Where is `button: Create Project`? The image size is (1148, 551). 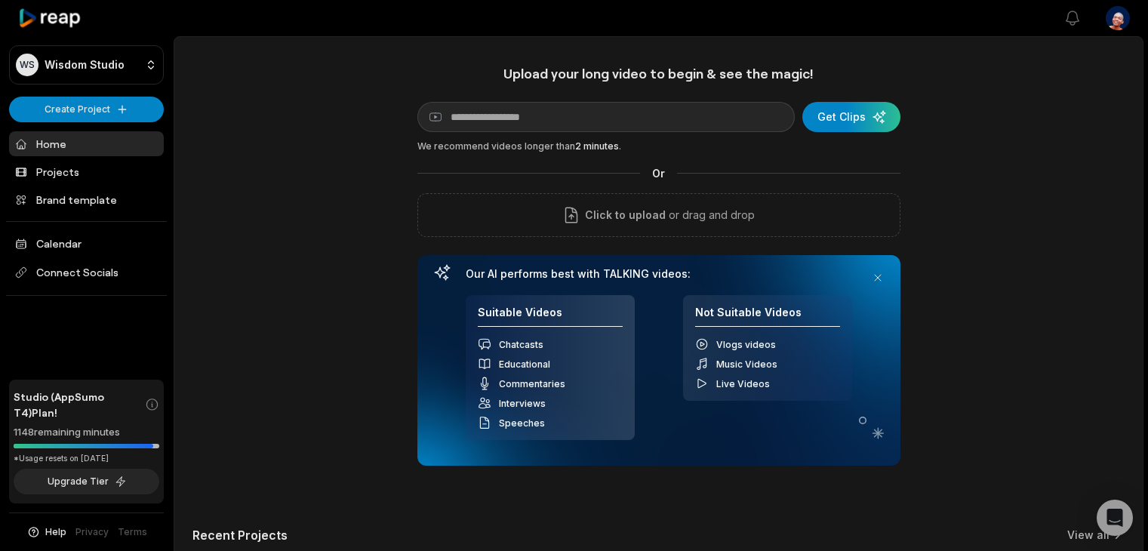
button: Create Project is located at coordinates (86, 109).